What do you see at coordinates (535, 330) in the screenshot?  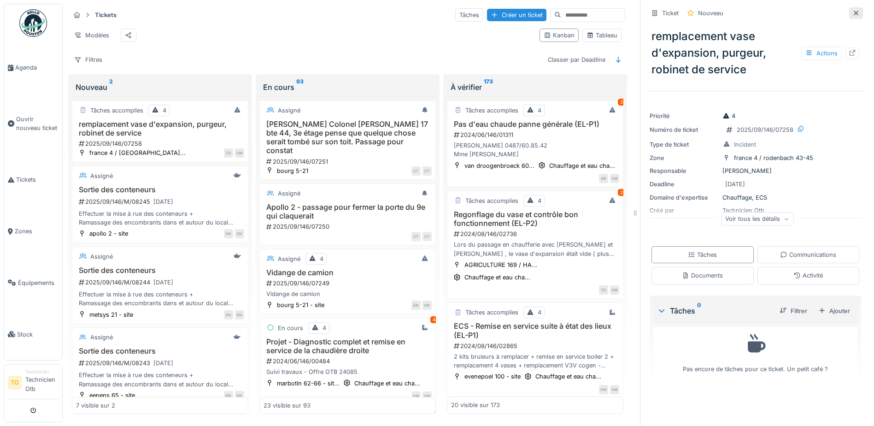 I see `h3: ECS - Remise en service suite à état des lieux (EL-P1)` at bounding box center [535, 330].